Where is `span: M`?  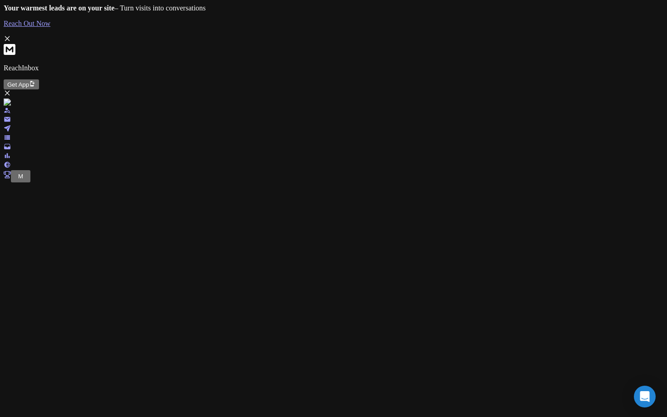 span: M is located at coordinates (20, 176).